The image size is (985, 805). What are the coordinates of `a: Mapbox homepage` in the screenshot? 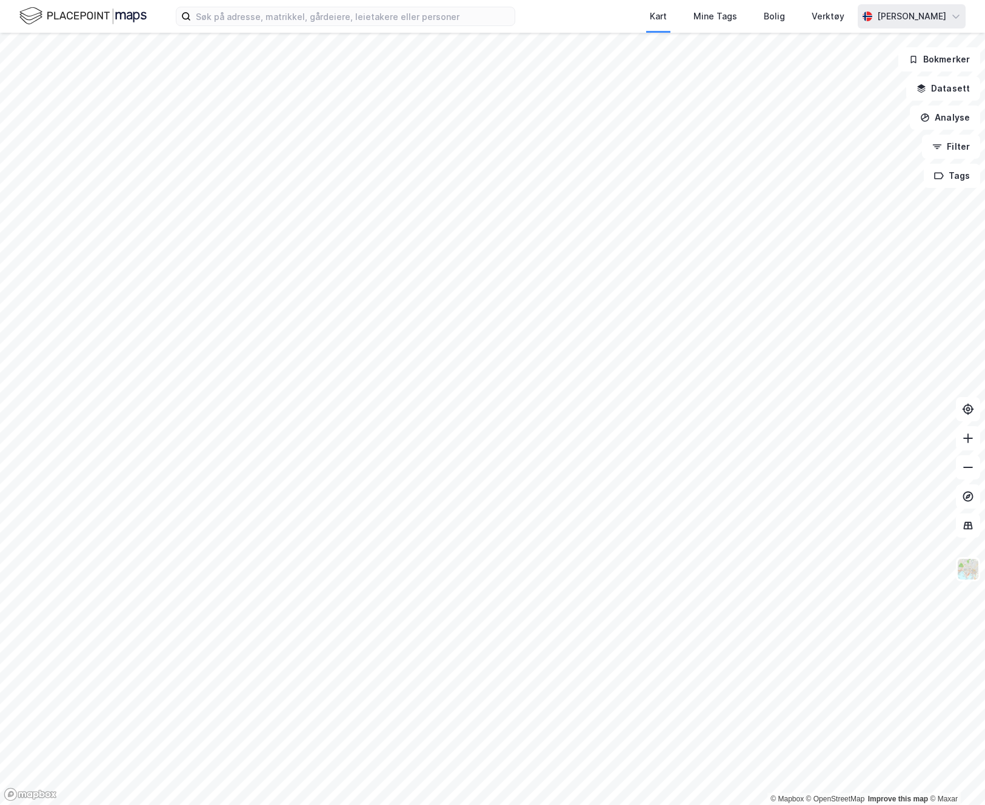 It's located at (30, 794).